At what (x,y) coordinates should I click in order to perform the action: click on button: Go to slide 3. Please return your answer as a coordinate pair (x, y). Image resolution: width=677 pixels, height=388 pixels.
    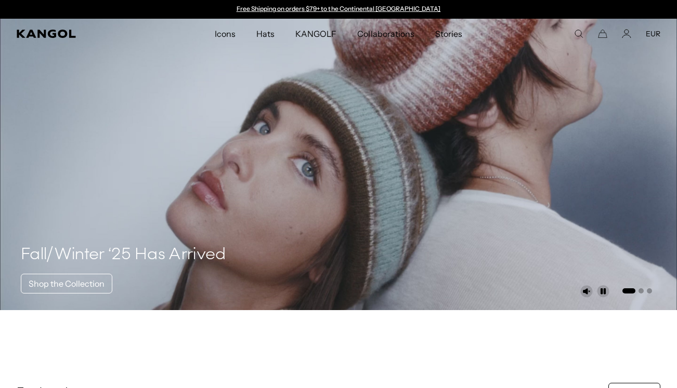
    Looking at the image, I should click on (649, 291).